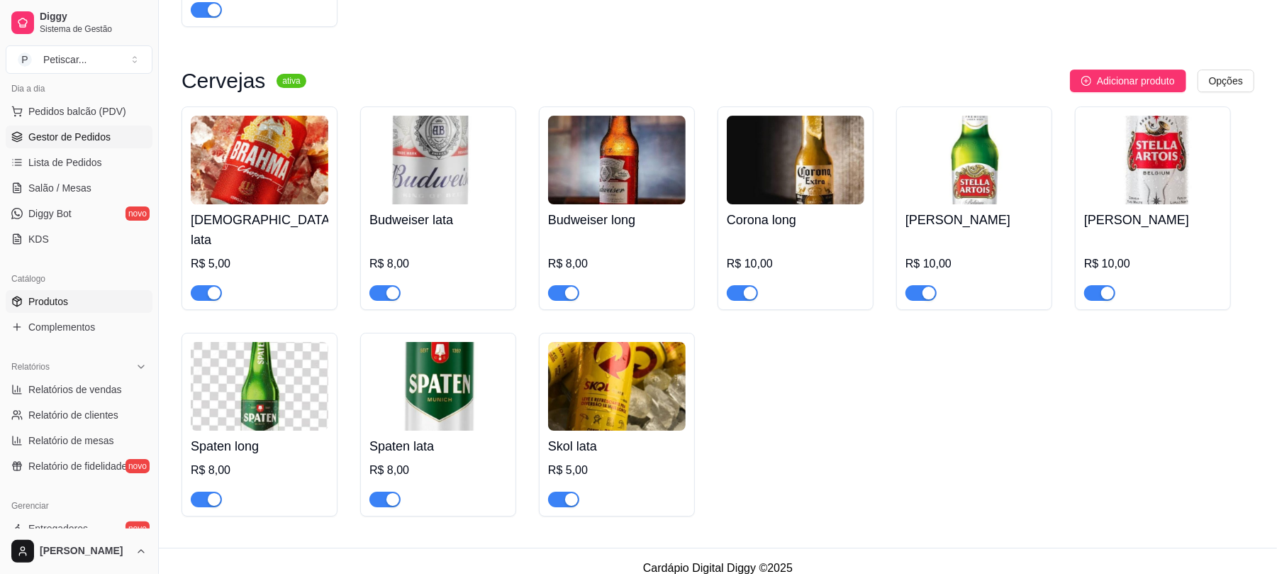 The height and width of the screenshot is (574, 1277). Describe the element at coordinates (50, 213) in the screenshot. I see `span: Diggy Bot` at that location.